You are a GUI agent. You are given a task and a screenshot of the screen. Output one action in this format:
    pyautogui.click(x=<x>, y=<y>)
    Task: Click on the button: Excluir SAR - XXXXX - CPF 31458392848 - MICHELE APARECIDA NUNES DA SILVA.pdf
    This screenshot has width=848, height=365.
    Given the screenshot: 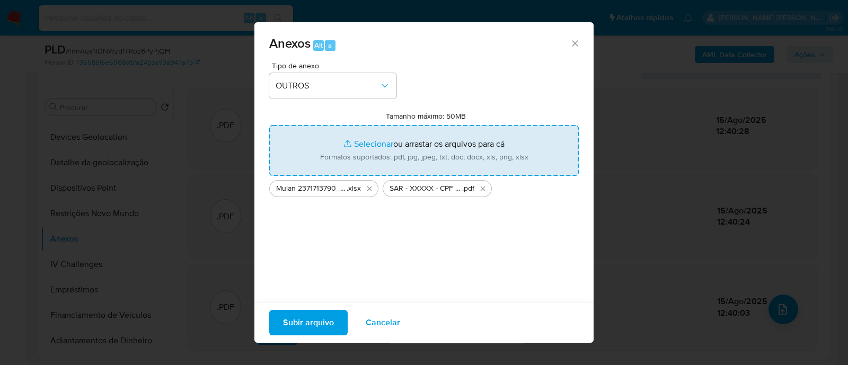 What is the action you would take?
    pyautogui.click(x=483, y=189)
    